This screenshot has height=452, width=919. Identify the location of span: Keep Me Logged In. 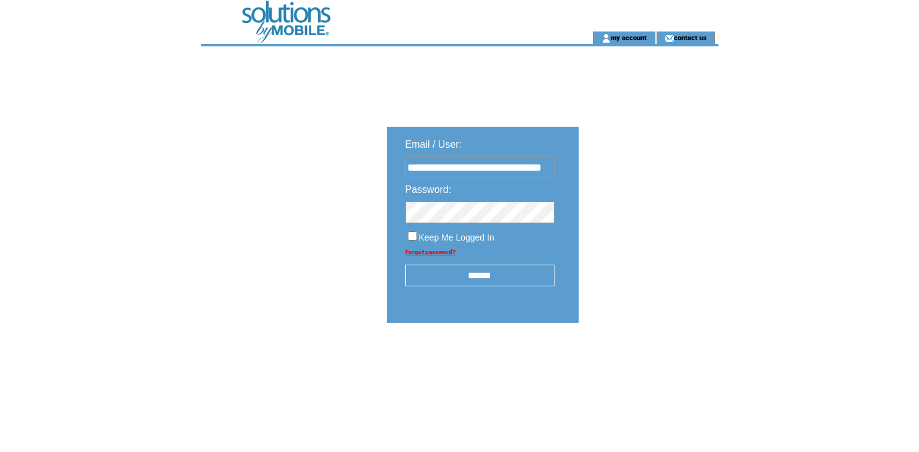
(457, 238).